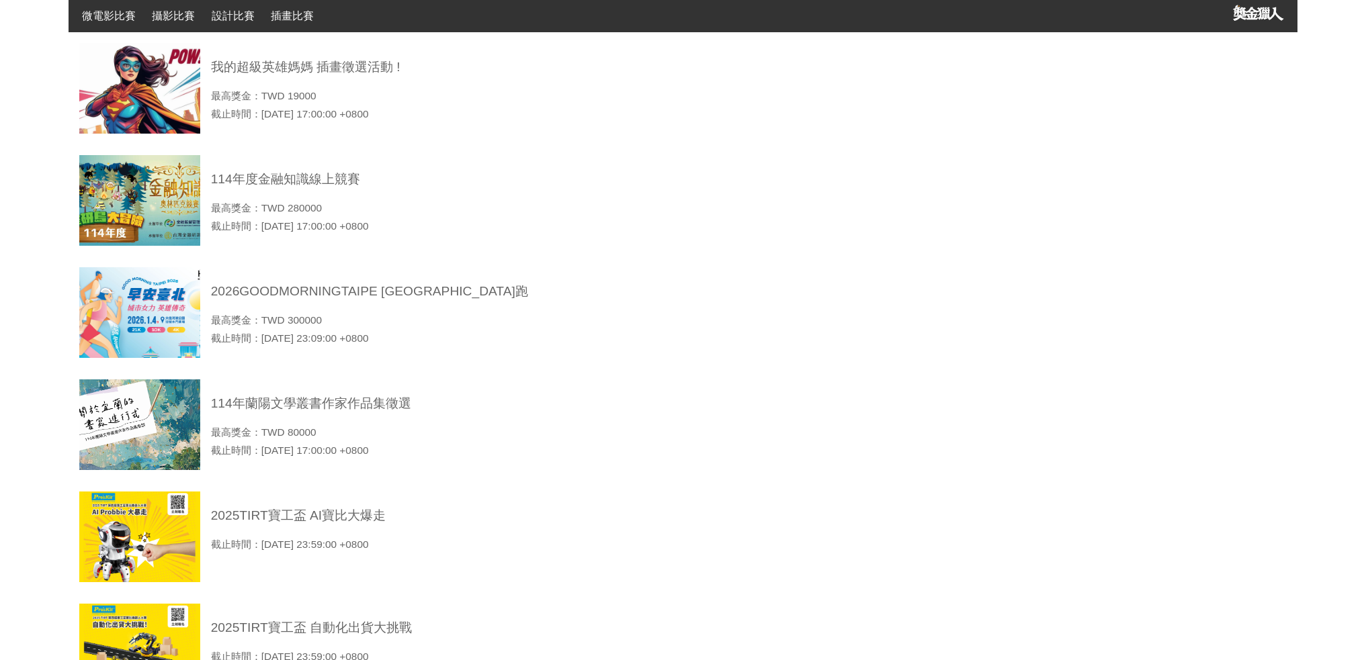  What do you see at coordinates (285, 179) in the screenshot?
I see `a: 114年度金融知識線上競賽` at bounding box center [285, 179].